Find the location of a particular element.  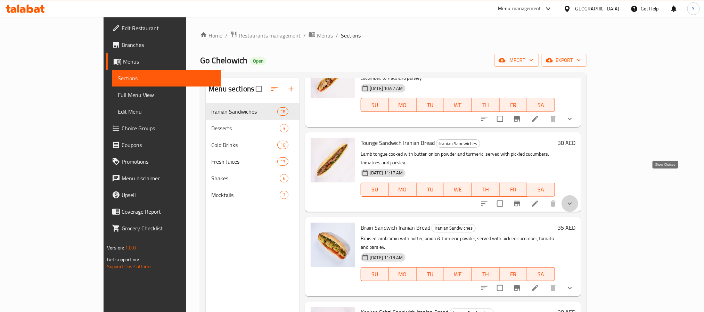

button: Add section is located at coordinates (291, 89).